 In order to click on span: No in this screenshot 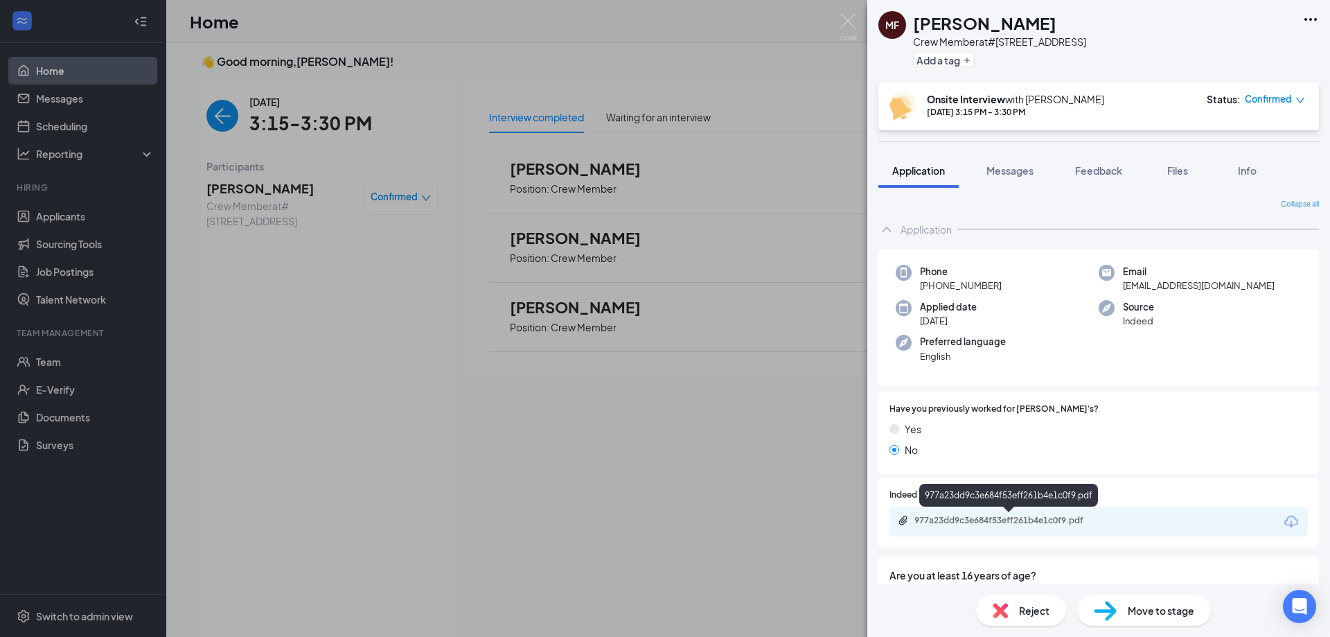, I will do `click(911, 450)`.